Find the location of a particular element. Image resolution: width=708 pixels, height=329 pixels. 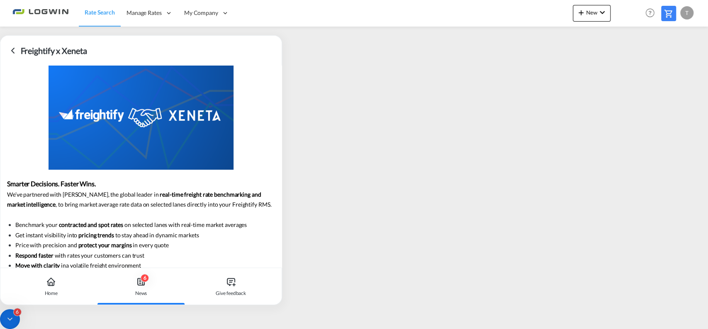

img: 2761ae10d95411efa20a1f5e0282d2d7.png is located at coordinates (40, 13).